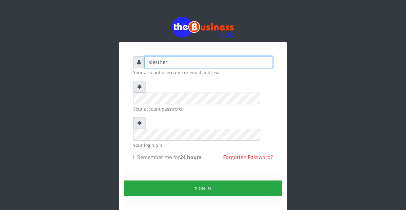 This screenshot has width=406, height=210. What do you see at coordinates (203, 188) in the screenshot?
I see `button: Sign in` at bounding box center [203, 188].